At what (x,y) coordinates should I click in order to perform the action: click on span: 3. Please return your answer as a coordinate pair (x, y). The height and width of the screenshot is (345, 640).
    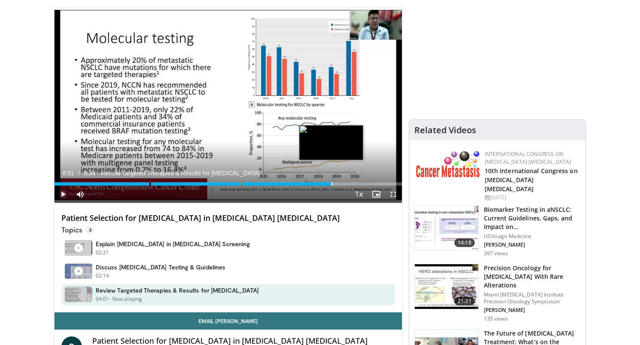
    Looking at the image, I should click on (90, 230).